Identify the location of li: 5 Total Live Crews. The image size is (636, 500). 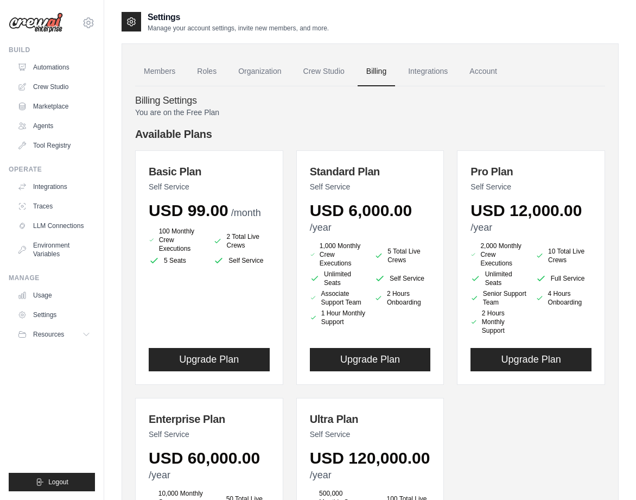
(402, 256).